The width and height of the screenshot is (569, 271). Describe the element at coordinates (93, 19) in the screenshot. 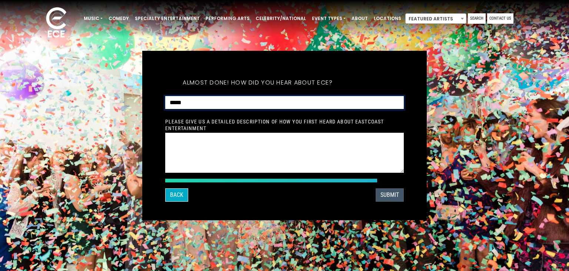

I see `a: Music` at that location.